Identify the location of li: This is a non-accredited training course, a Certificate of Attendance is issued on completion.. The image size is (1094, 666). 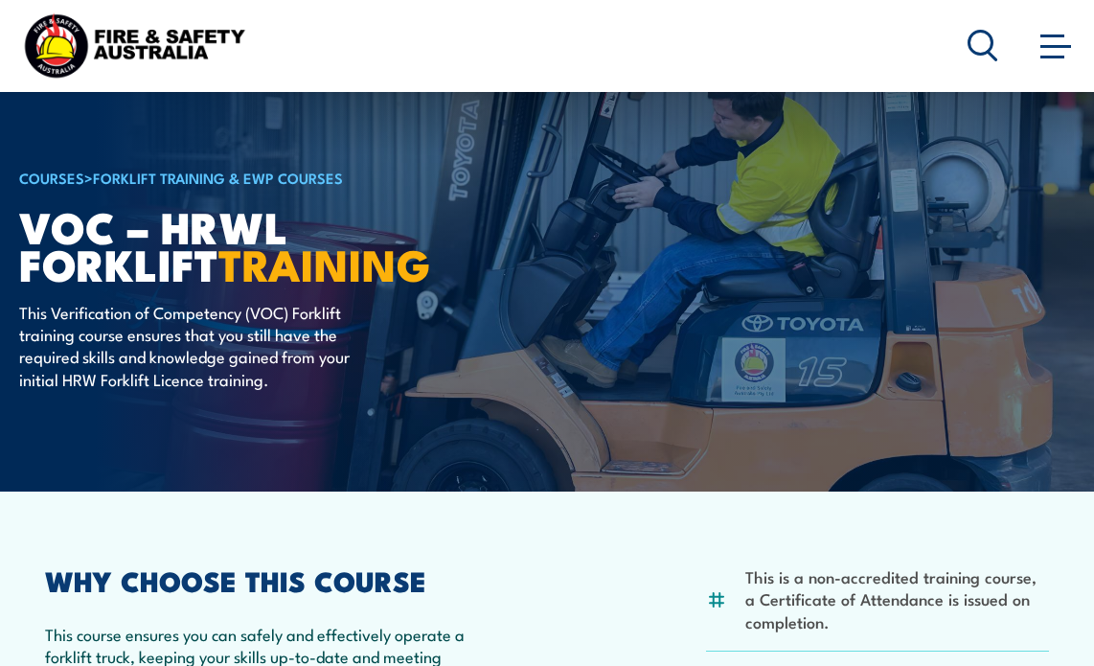
(897, 599).